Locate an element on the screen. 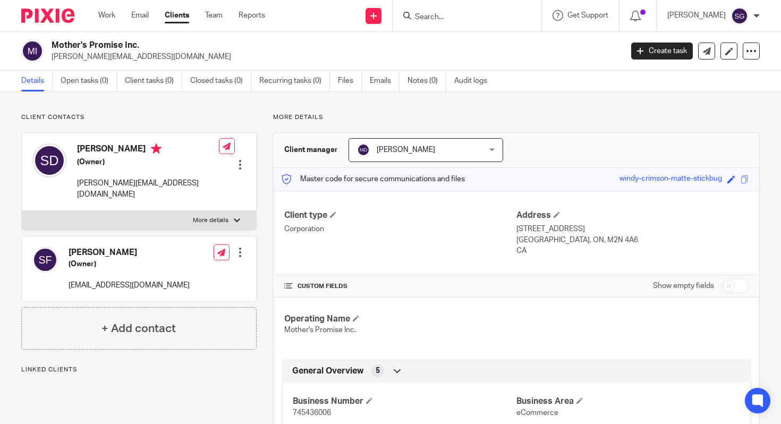  h4: Address is located at coordinates (633, 215).